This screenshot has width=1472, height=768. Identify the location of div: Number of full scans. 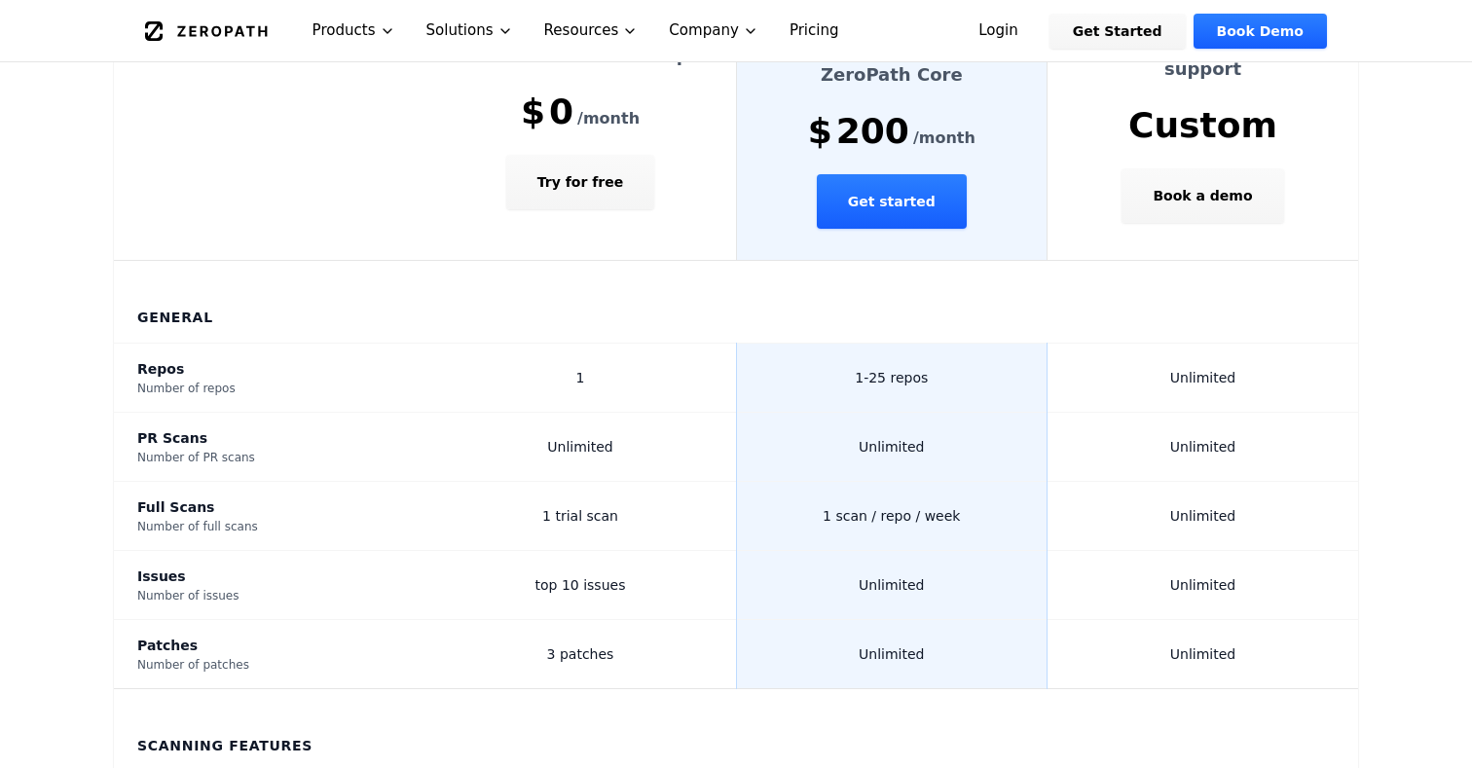
(270, 527).